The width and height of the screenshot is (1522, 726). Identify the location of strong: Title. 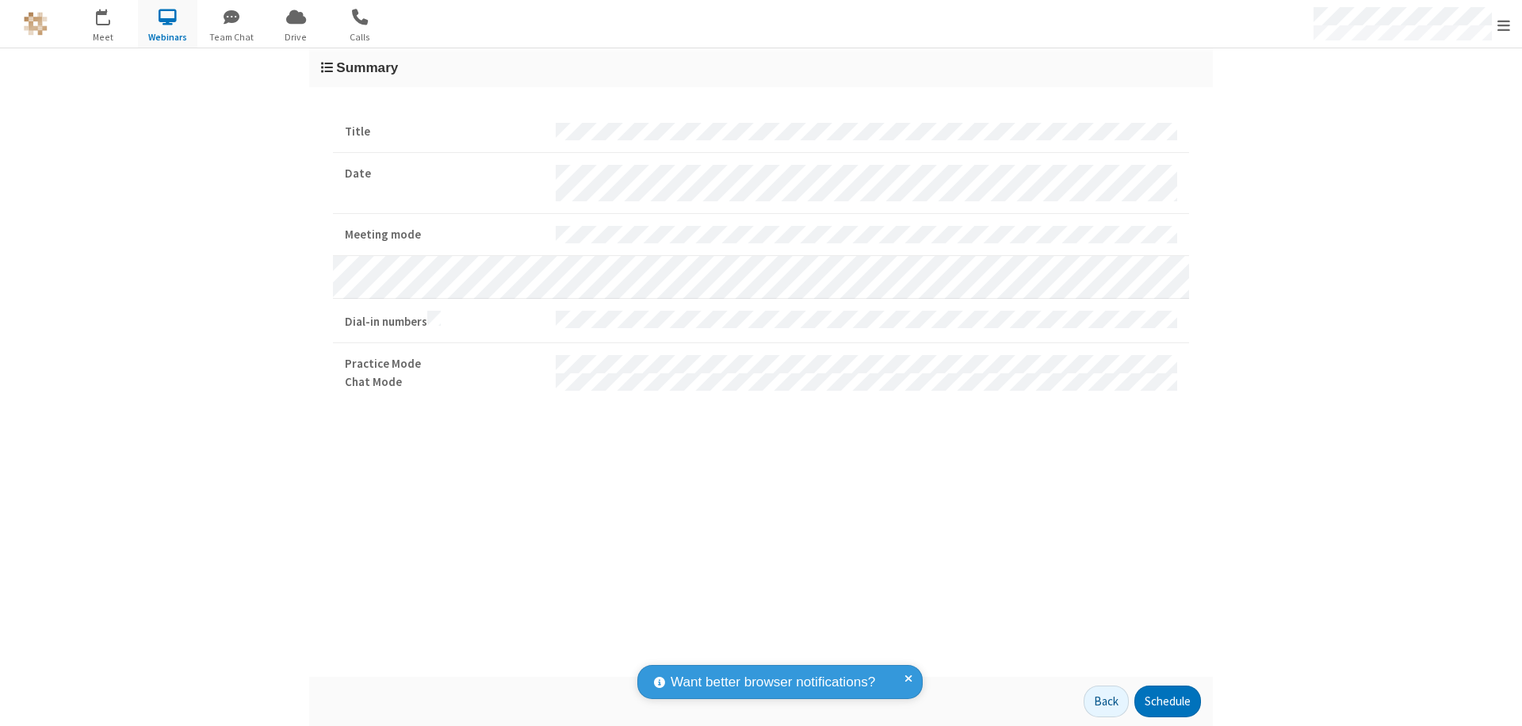
(444, 132).